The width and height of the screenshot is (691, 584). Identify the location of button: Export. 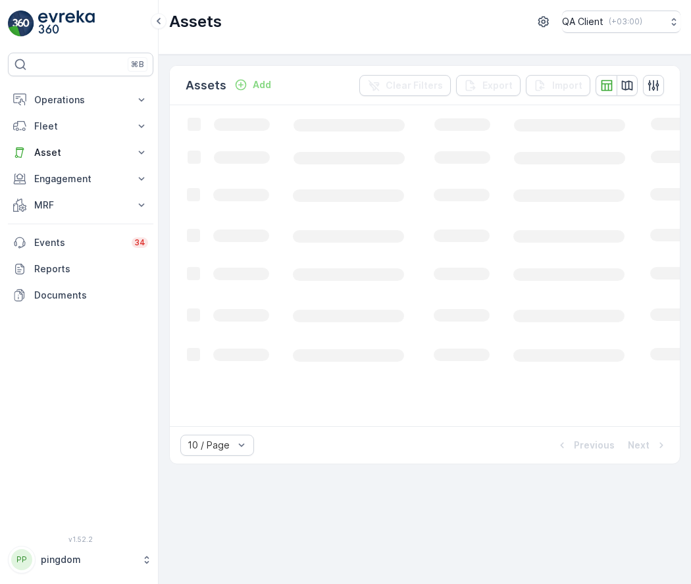
(488, 86).